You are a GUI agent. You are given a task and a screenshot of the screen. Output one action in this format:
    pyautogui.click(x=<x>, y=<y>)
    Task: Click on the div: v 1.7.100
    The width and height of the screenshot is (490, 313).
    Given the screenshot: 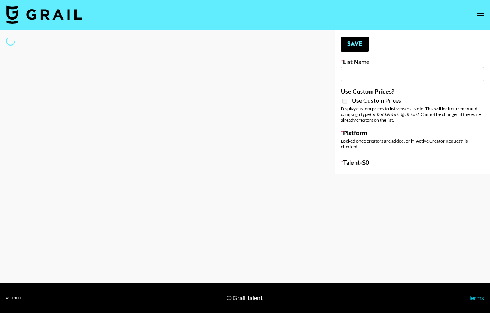 What is the action you would take?
    pyautogui.click(x=13, y=297)
    